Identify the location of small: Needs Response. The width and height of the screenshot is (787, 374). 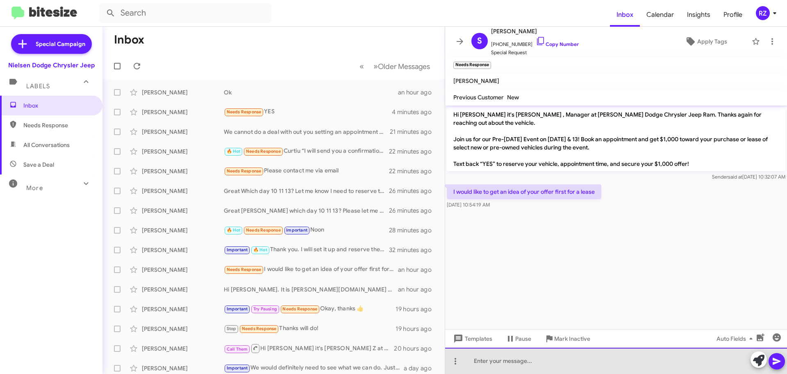
(472, 65).